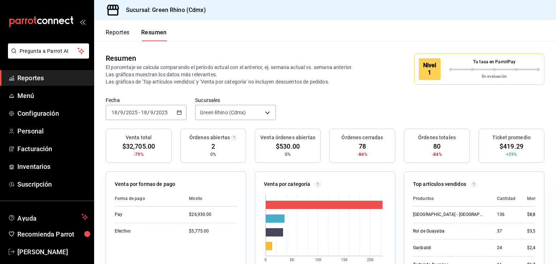  Describe the element at coordinates (52, 78) in the screenshot. I see `span: Reportes` at that location.